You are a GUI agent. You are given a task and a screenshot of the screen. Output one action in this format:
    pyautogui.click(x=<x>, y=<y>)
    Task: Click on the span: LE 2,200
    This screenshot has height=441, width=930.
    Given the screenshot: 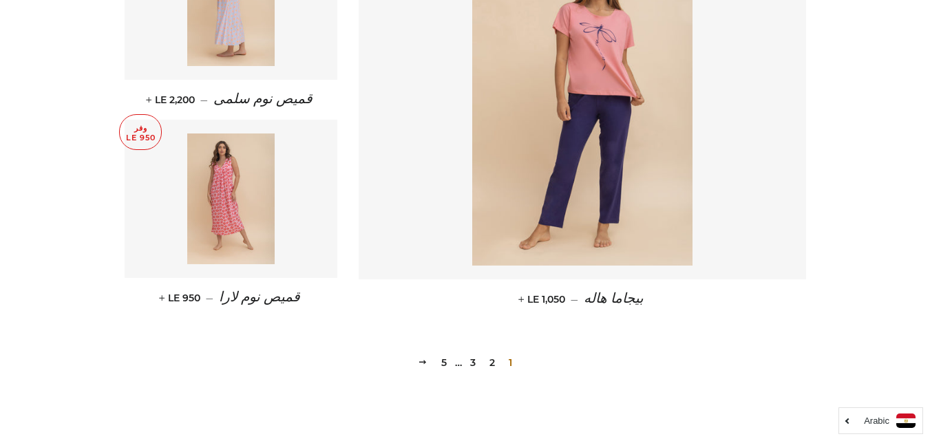 What is the action you would take?
    pyautogui.click(x=171, y=100)
    